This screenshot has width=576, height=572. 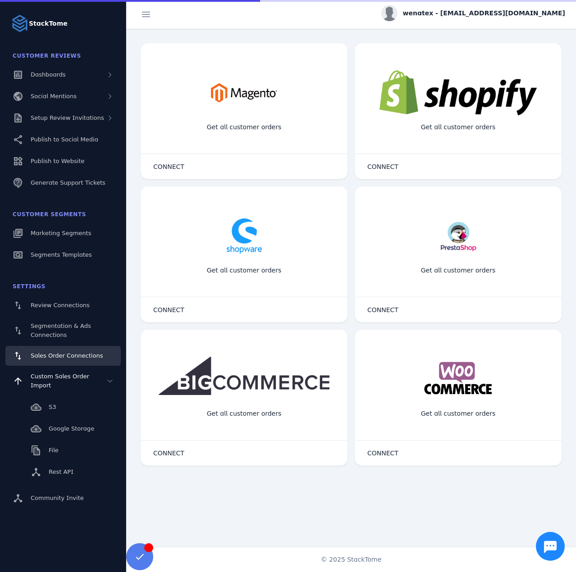 What do you see at coordinates (57, 161) in the screenshot?
I see `span: Publish to Website` at bounding box center [57, 161].